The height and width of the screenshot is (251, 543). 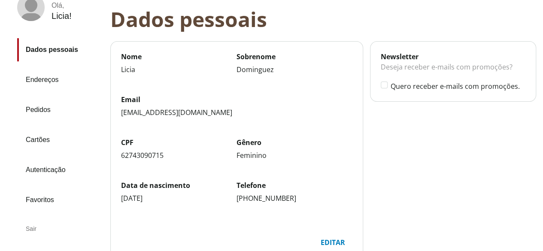 What do you see at coordinates (60, 80) in the screenshot?
I see `a: Endereços` at bounding box center [60, 80].